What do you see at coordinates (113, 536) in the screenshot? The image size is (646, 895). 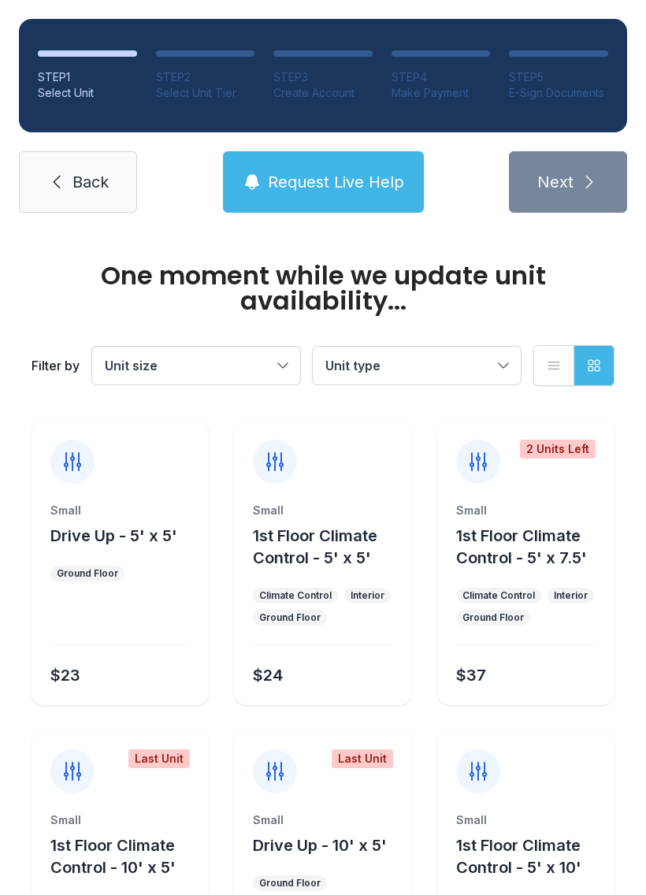 I see `button: Drive Up - 5' x 5'` at bounding box center [113, 536].